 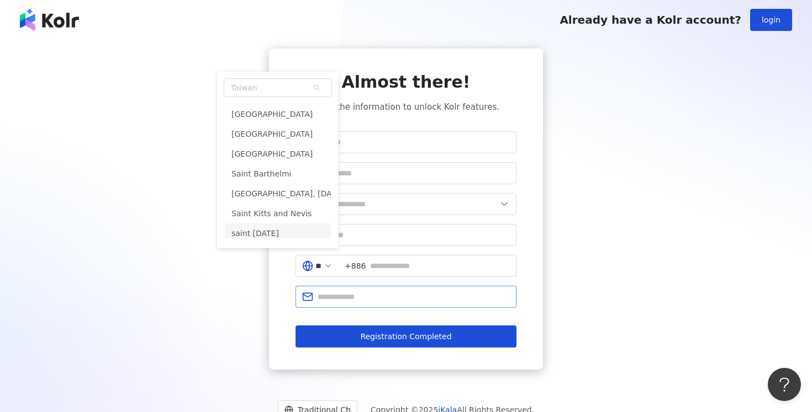 I want to click on font: +886, so click(x=355, y=266).